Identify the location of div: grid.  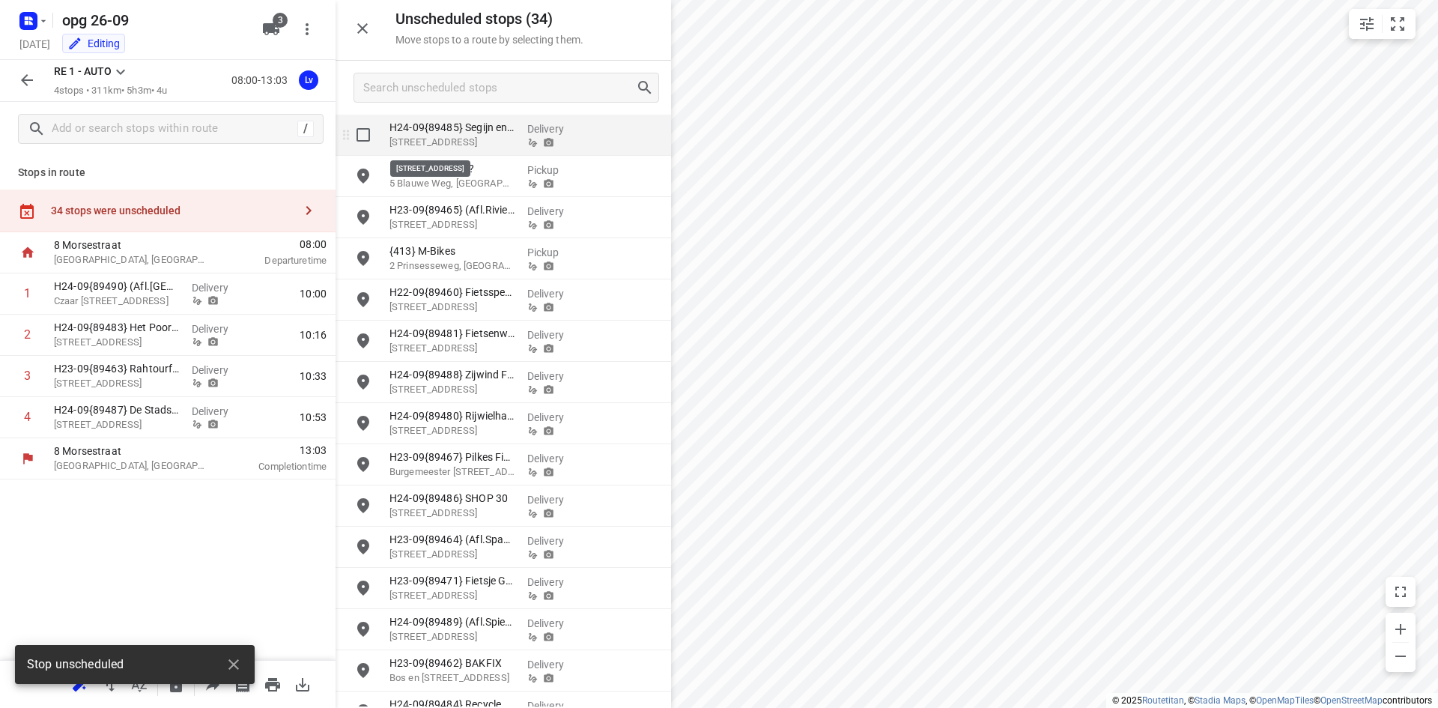
(503, 410).